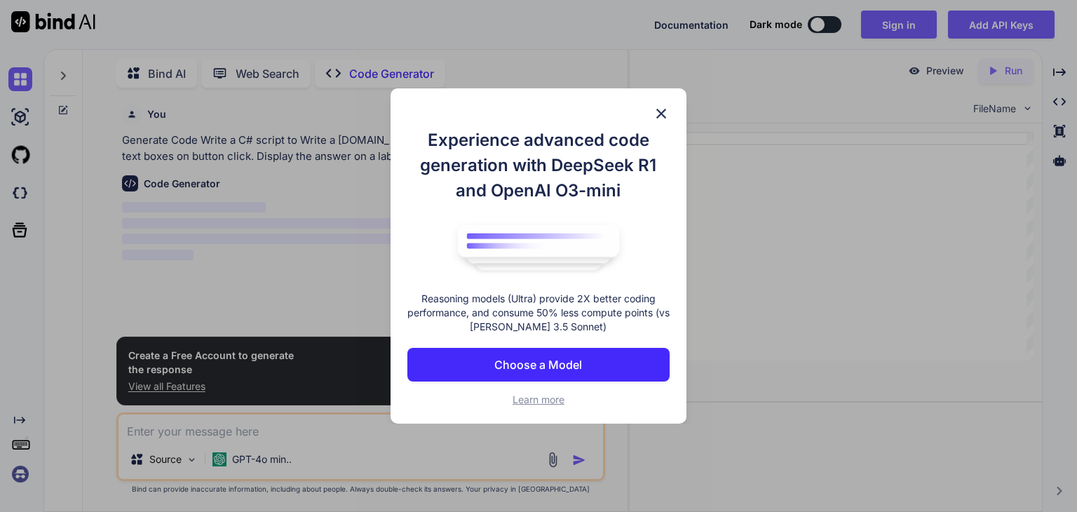  I want to click on button: Choose a Model, so click(538, 365).